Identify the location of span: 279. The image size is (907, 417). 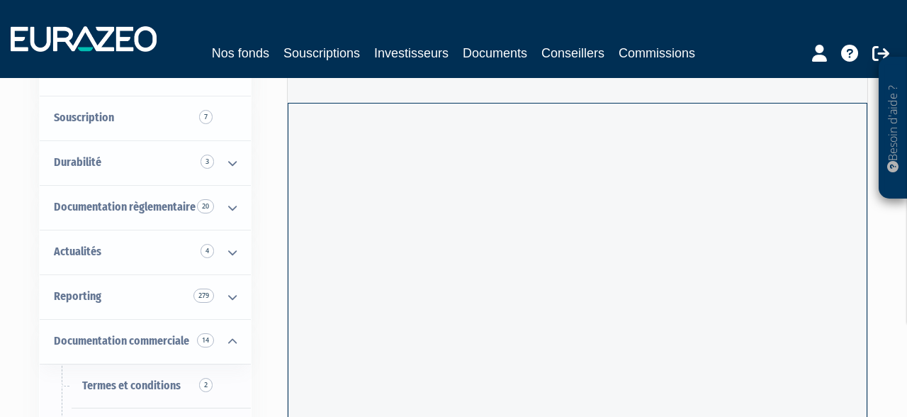
(203, 296).